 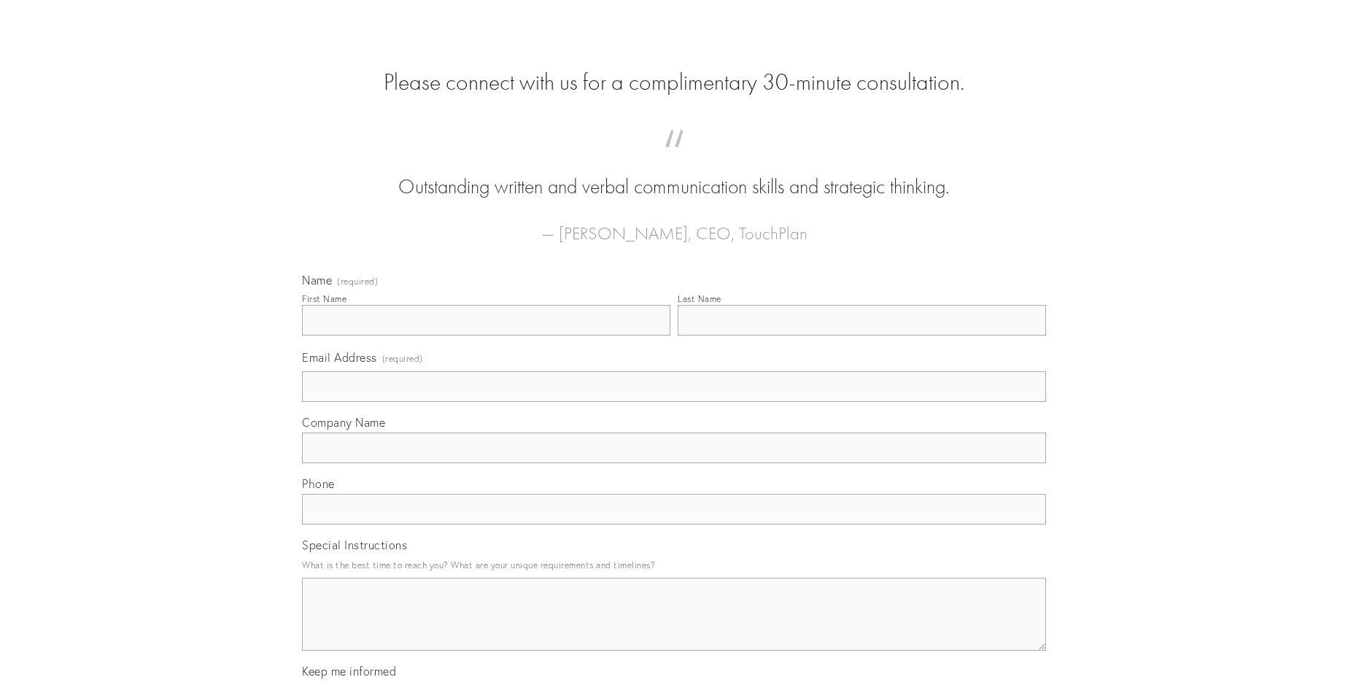 What do you see at coordinates (349, 671) in the screenshot?
I see `span: Keep me informed` at bounding box center [349, 671].